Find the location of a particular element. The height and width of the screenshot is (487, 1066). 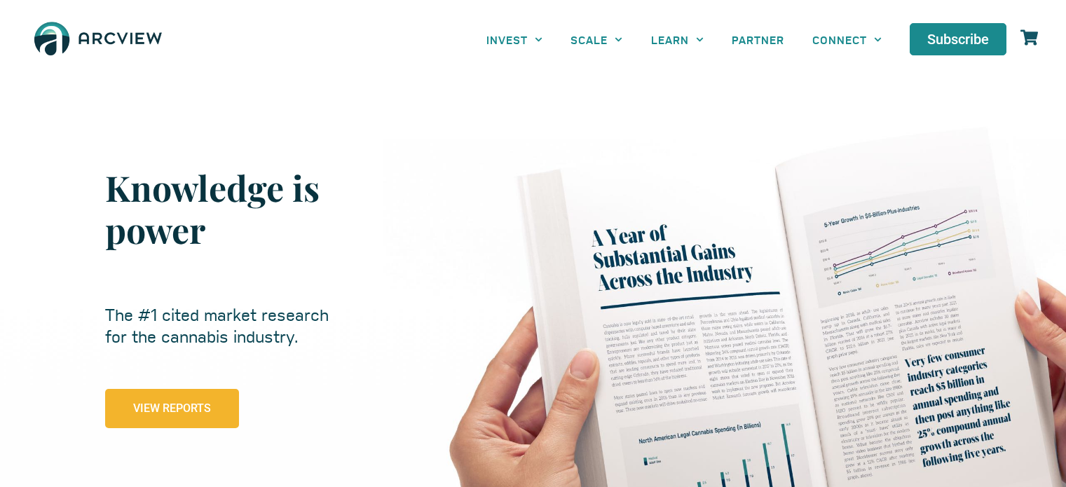

span: View Reports is located at coordinates (172, 409).